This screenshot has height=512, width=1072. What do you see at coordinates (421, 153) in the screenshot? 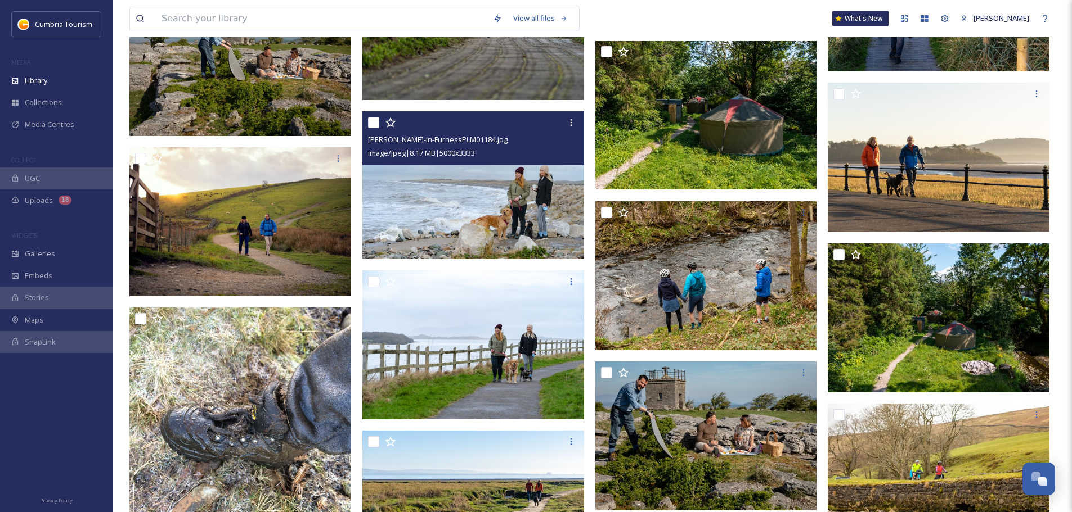
I see `span: image/jpeg | 8.17 MB | 5000 x 3333` at bounding box center [421, 153].